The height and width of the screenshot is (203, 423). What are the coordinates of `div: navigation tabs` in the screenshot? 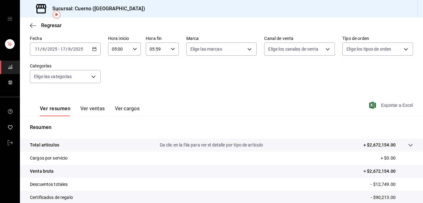 It's located at (90, 111).